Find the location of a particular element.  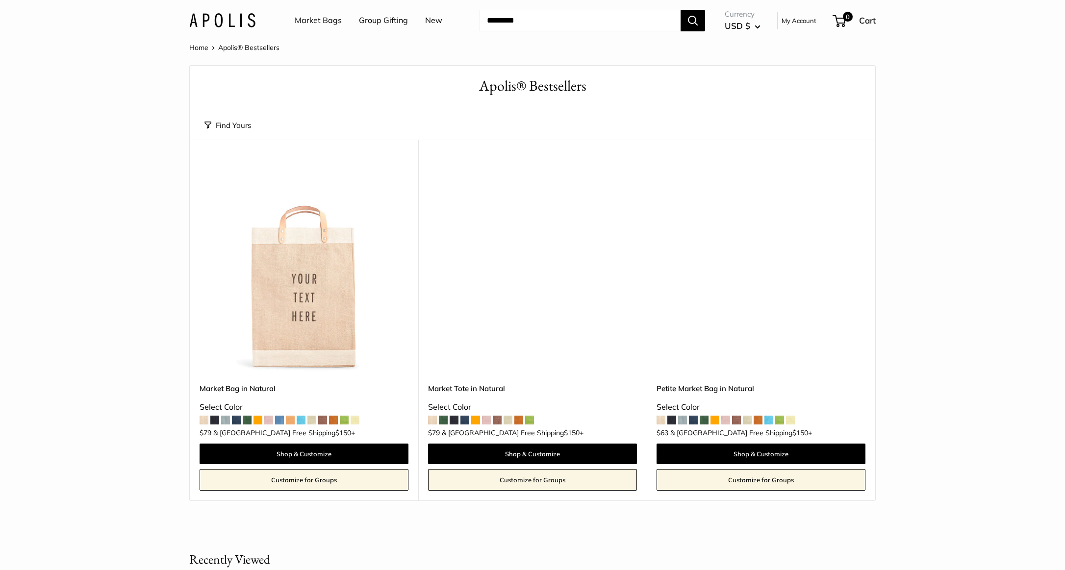

a: Group Gifting is located at coordinates (384, 21).